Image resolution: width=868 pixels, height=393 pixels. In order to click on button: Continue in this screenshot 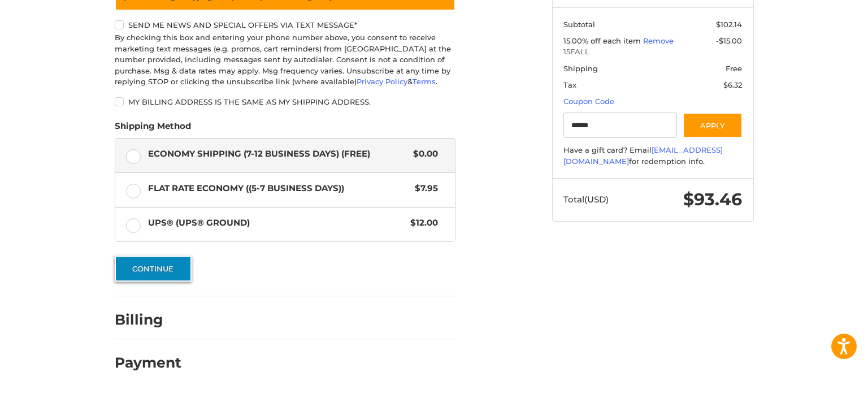, I will do `click(153, 268)`.